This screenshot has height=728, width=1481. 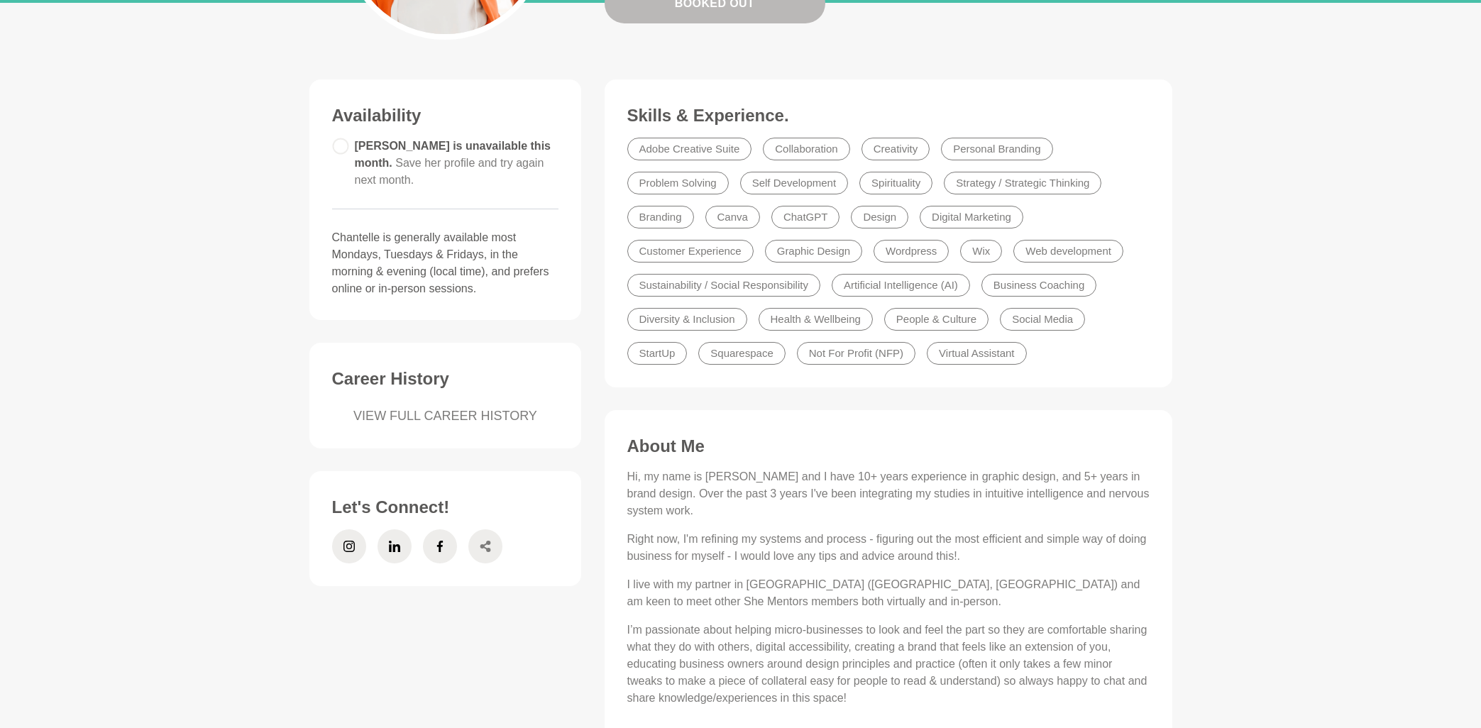 What do you see at coordinates (889, 116) in the screenshot?
I see `h3: Skills & Experience.` at bounding box center [889, 116].